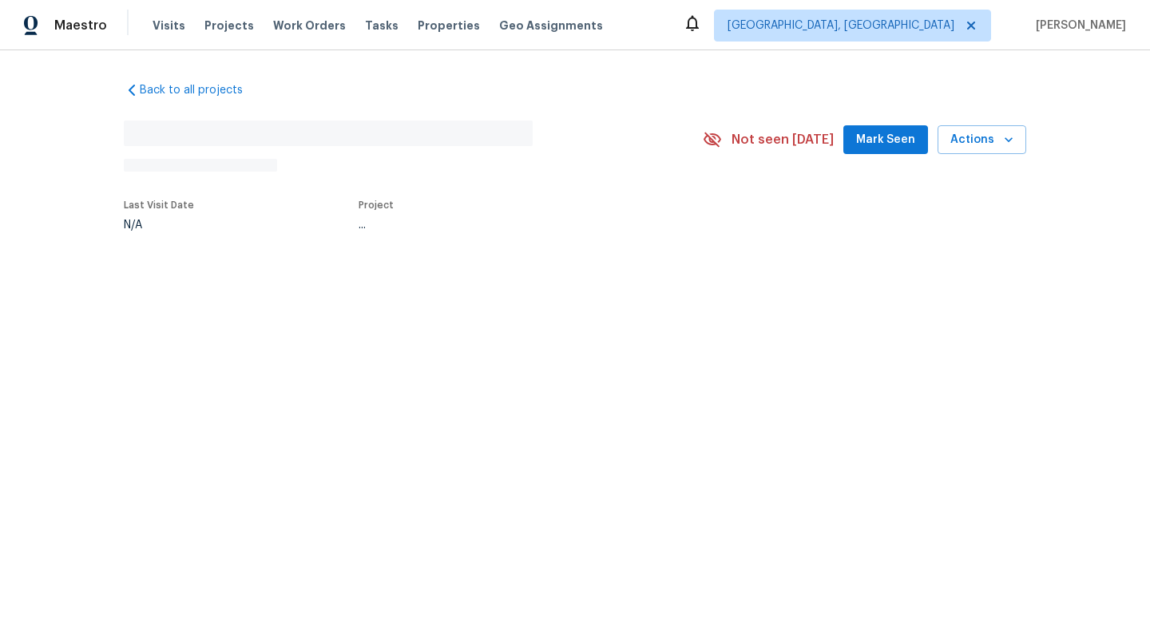  I want to click on span: Properties, so click(449, 26).